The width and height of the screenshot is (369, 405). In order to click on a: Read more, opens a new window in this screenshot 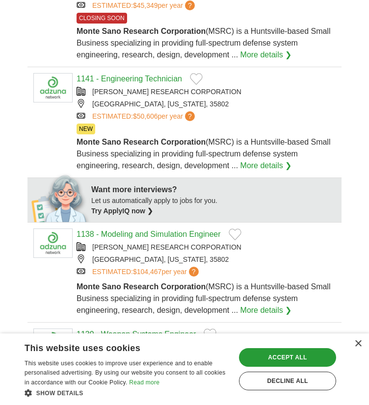, I will do `click(144, 383)`.